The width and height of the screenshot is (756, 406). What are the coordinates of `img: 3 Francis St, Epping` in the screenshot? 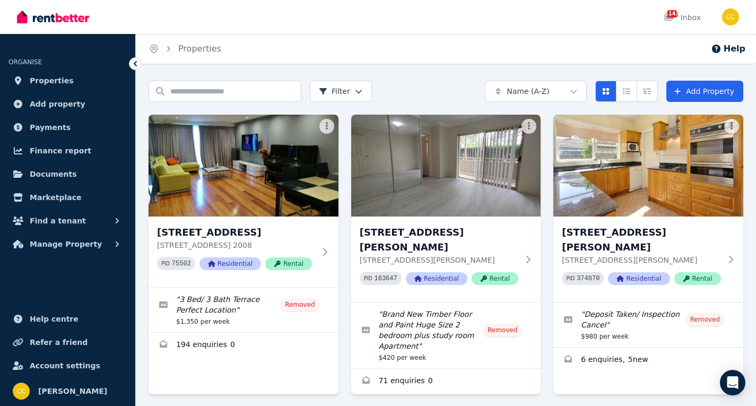 It's located at (649, 166).